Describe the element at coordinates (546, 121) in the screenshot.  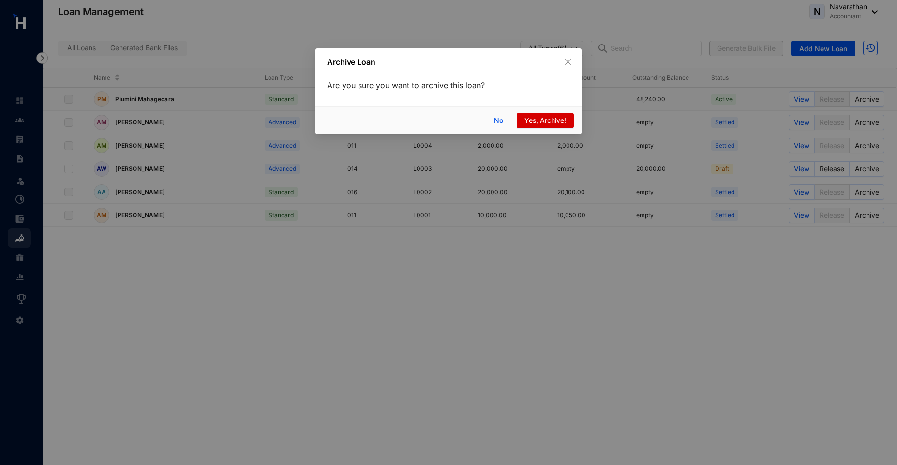
I see `button: Yes, Archive!` at that location.